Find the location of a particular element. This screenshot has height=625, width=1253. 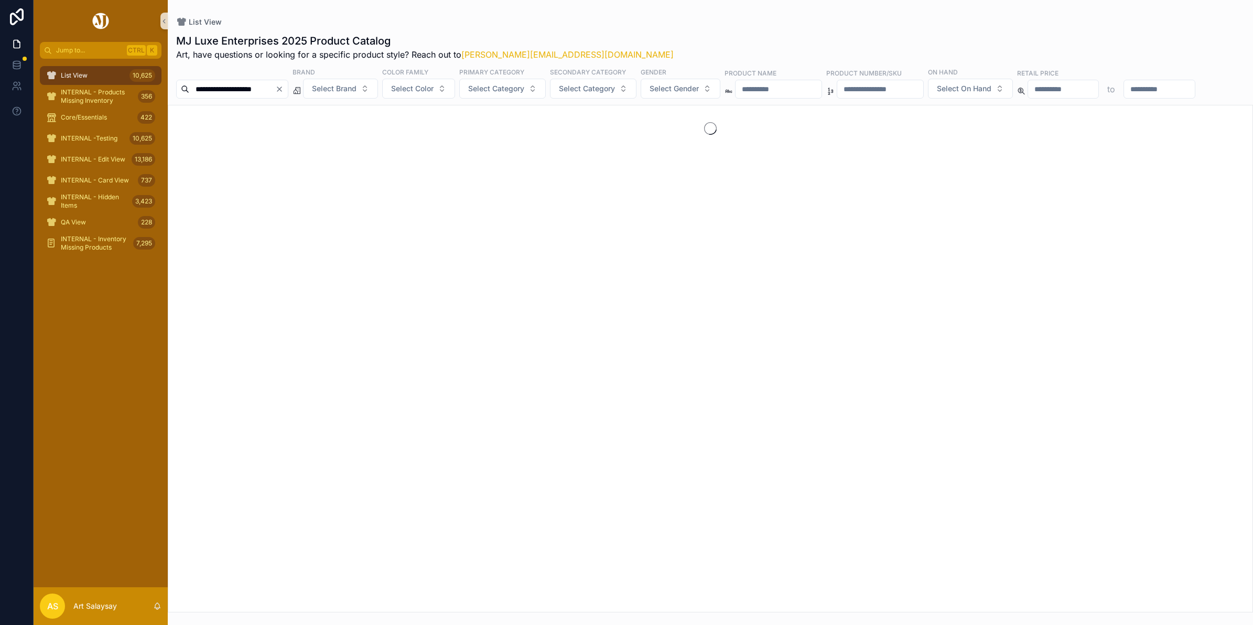

span: INTERNAL -Testing is located at coordinates (89, 138).